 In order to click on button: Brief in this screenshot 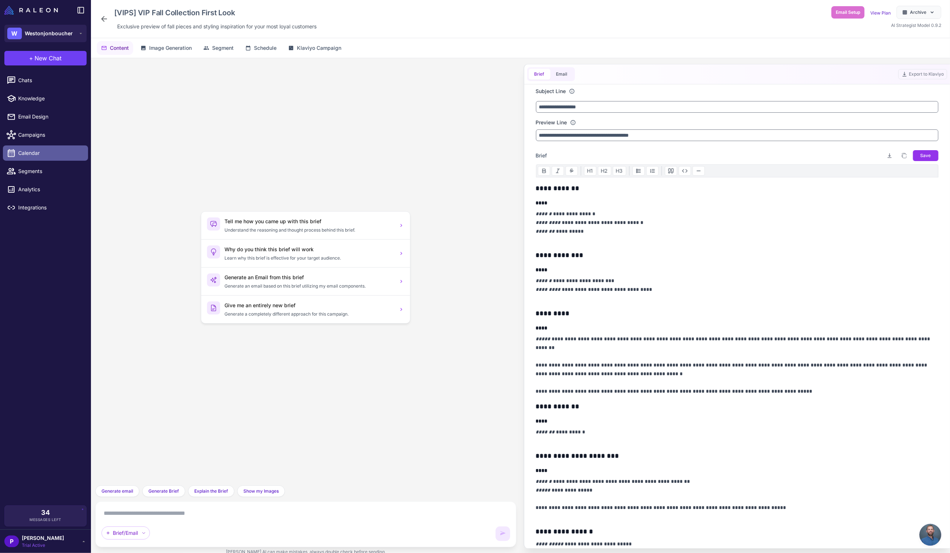, I will do `click(540, 74)`.